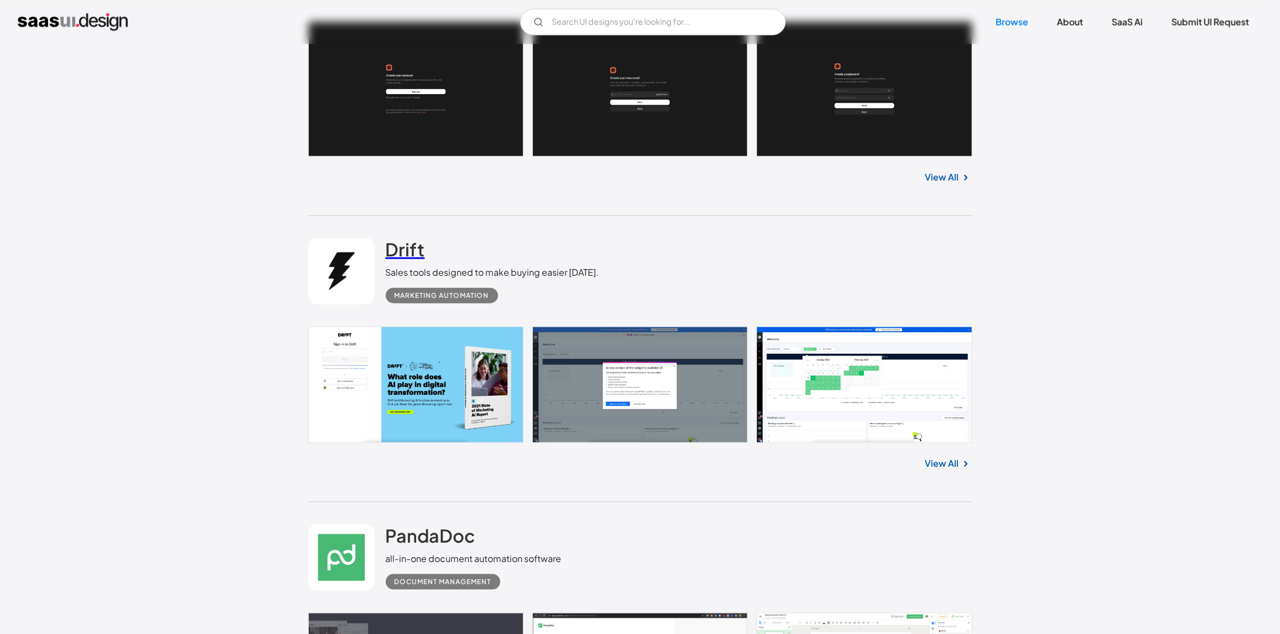 The width and height of the screenshot is (1280, 634). What do you see at coordinates (431, 538) in the screenshot?
I see `a: PandaDoc` at bounding box center [431, 538].